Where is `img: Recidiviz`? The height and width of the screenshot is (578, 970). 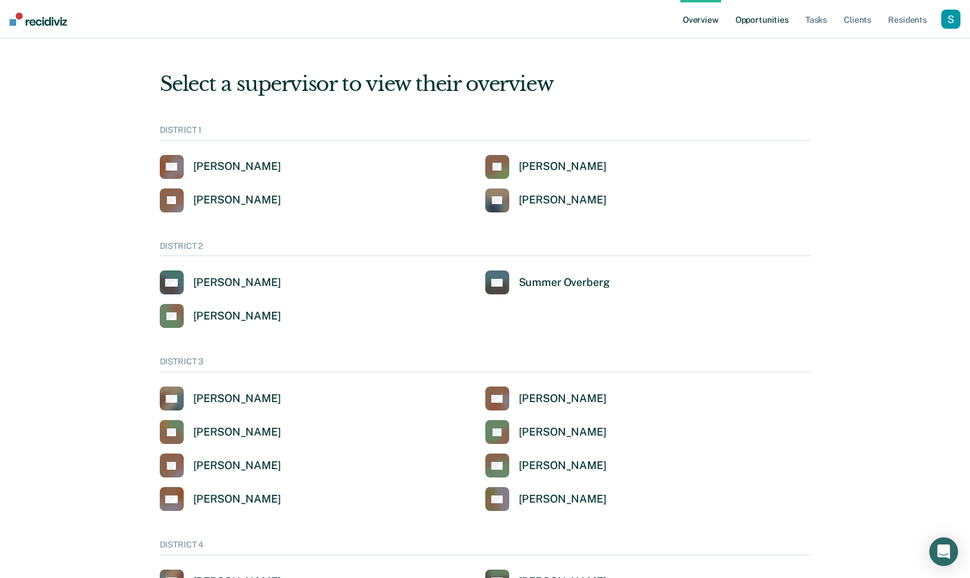
img: Recidiviz is located at coordinates (38, 19).